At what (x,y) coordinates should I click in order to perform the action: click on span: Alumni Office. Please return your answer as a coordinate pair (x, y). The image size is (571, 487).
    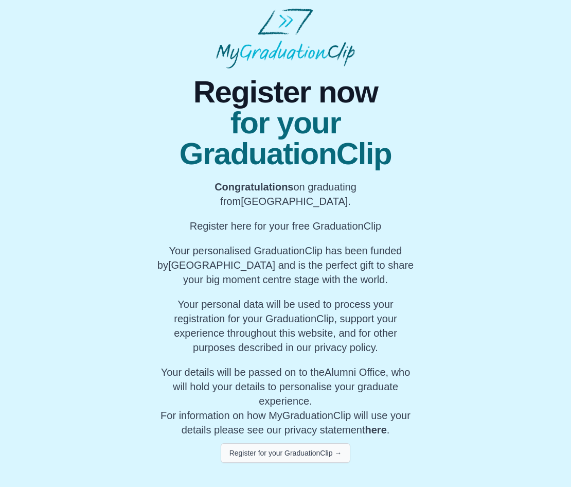
    Looking at the image, I should click on (355, 372).